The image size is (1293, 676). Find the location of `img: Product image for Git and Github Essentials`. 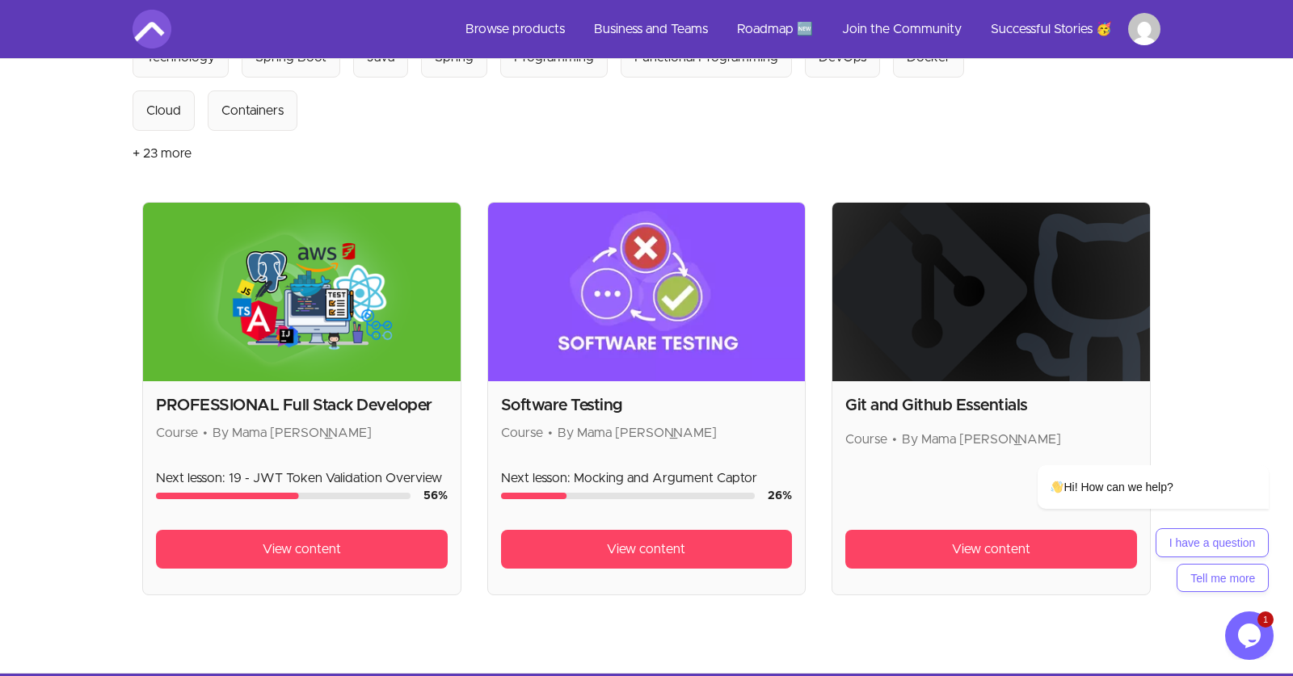

img: Product image for Git and Github Essentials is located at coordinates (991, 292).